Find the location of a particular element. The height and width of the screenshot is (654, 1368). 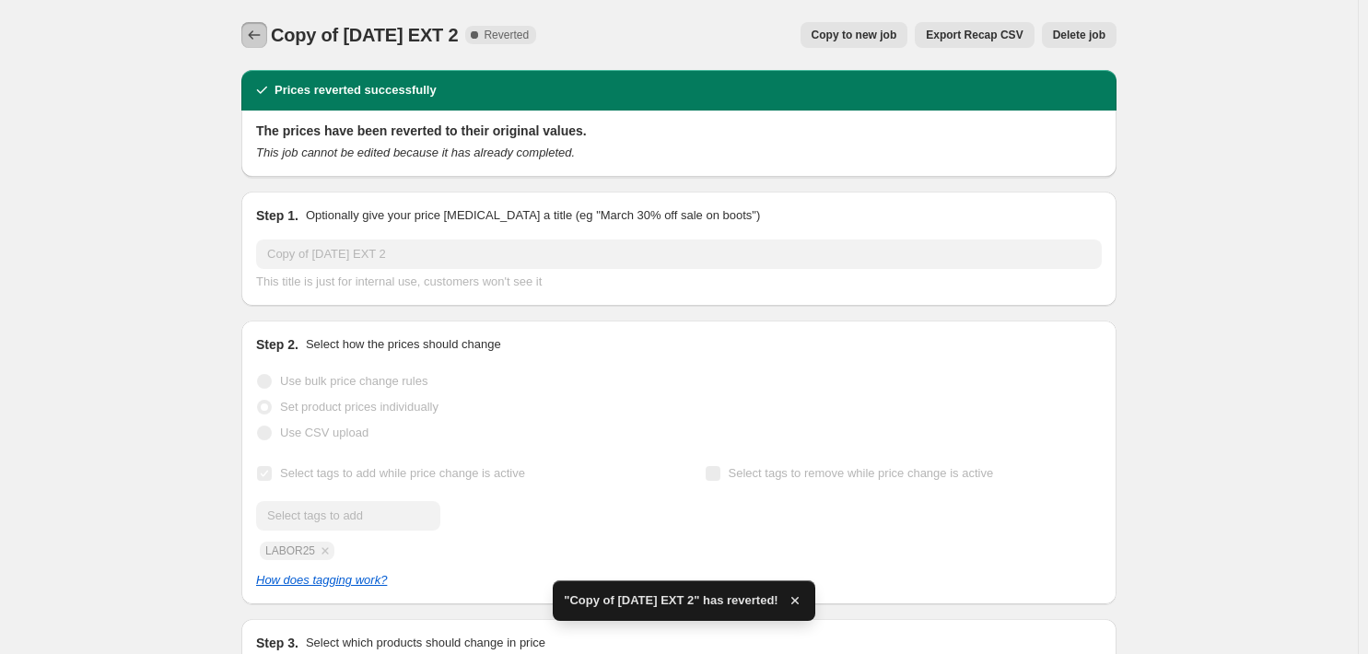

i: How does tagging work? is located at coordinates (322, 580).